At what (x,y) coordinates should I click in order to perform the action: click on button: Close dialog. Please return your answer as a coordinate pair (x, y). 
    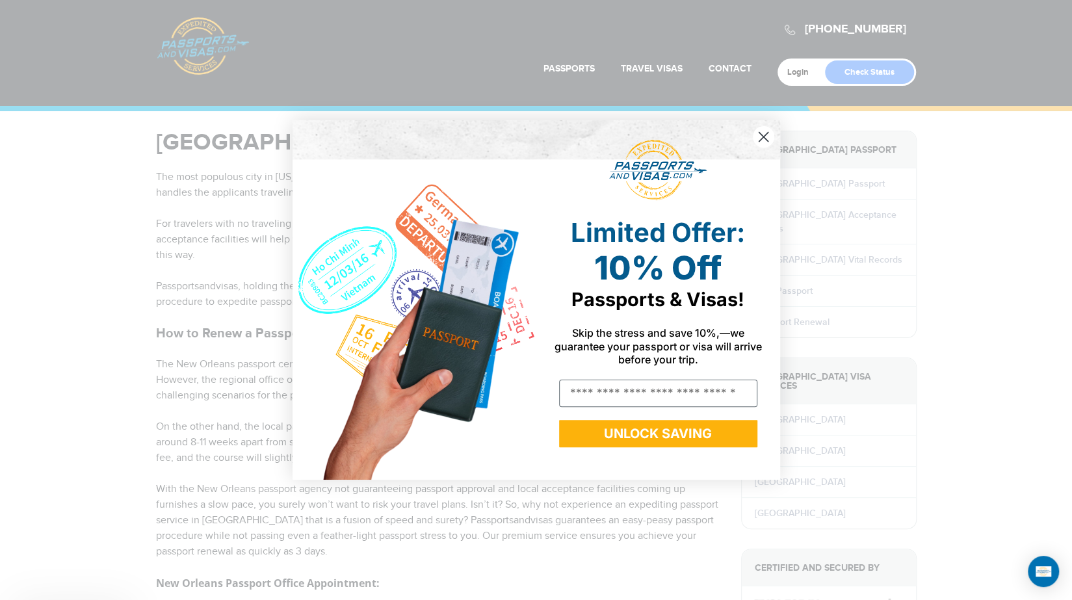
    Looking at the image, I should click on (763, 137).